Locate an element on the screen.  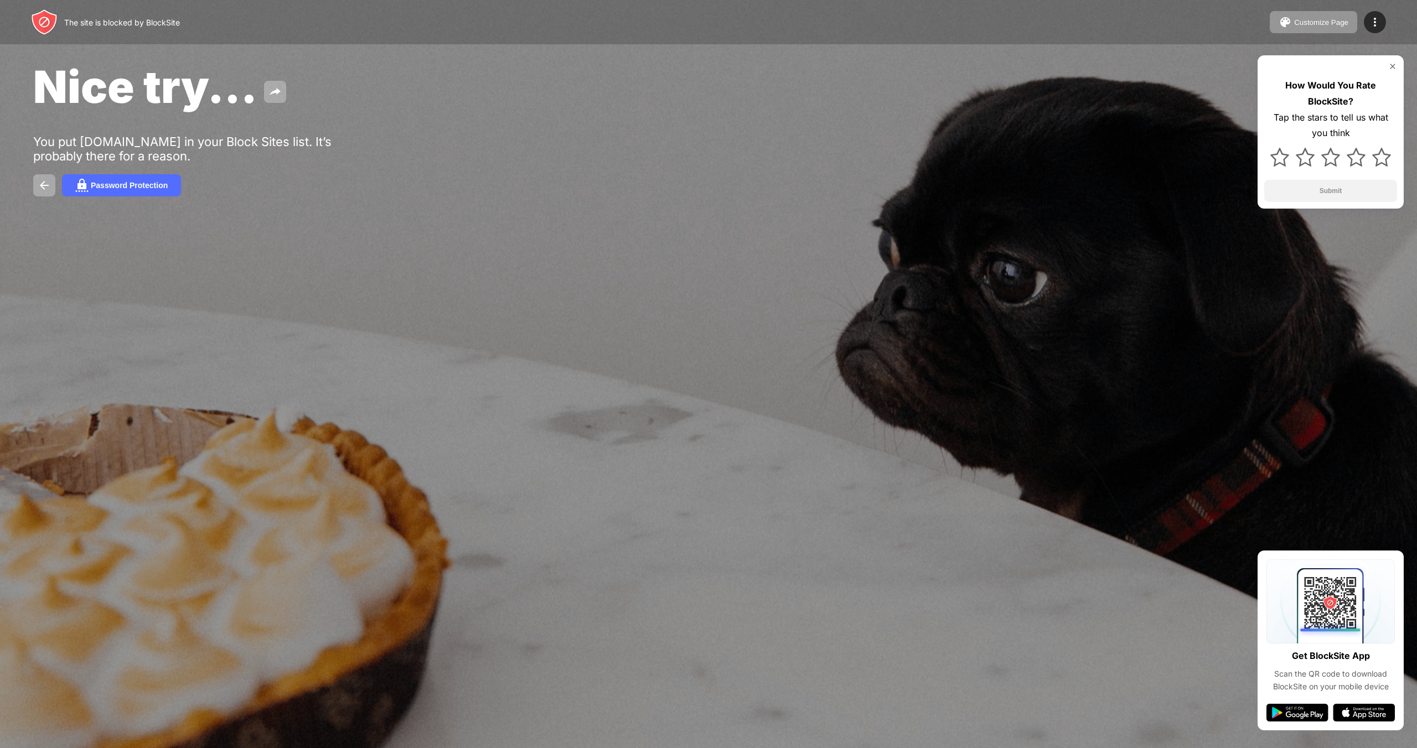
img: rate-us-close.svg is located at coordinates (1393, 66).